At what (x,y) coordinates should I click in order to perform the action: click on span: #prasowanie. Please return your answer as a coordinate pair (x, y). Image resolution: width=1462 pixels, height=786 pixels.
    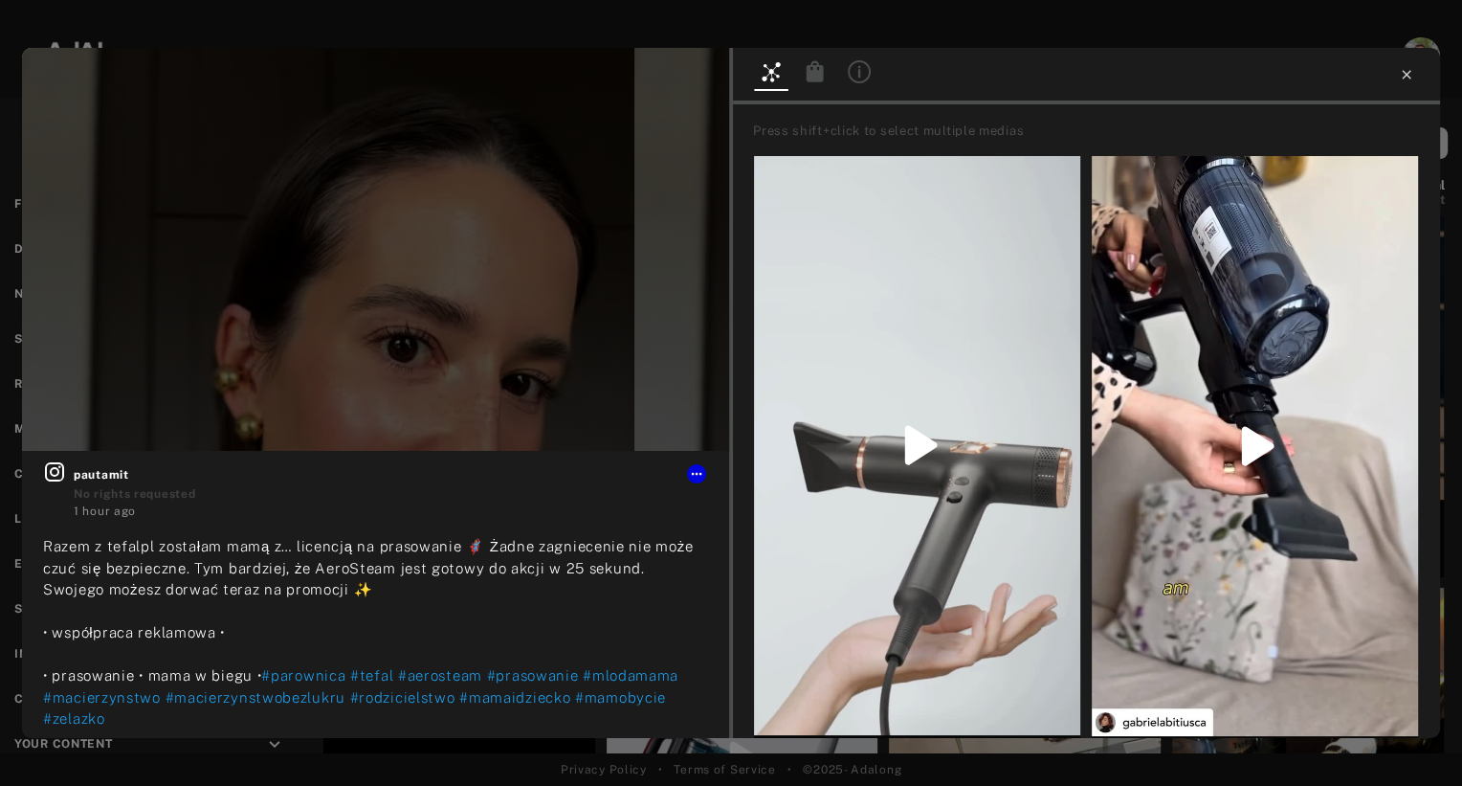
    Looking at the image, I should click on (533, 675).